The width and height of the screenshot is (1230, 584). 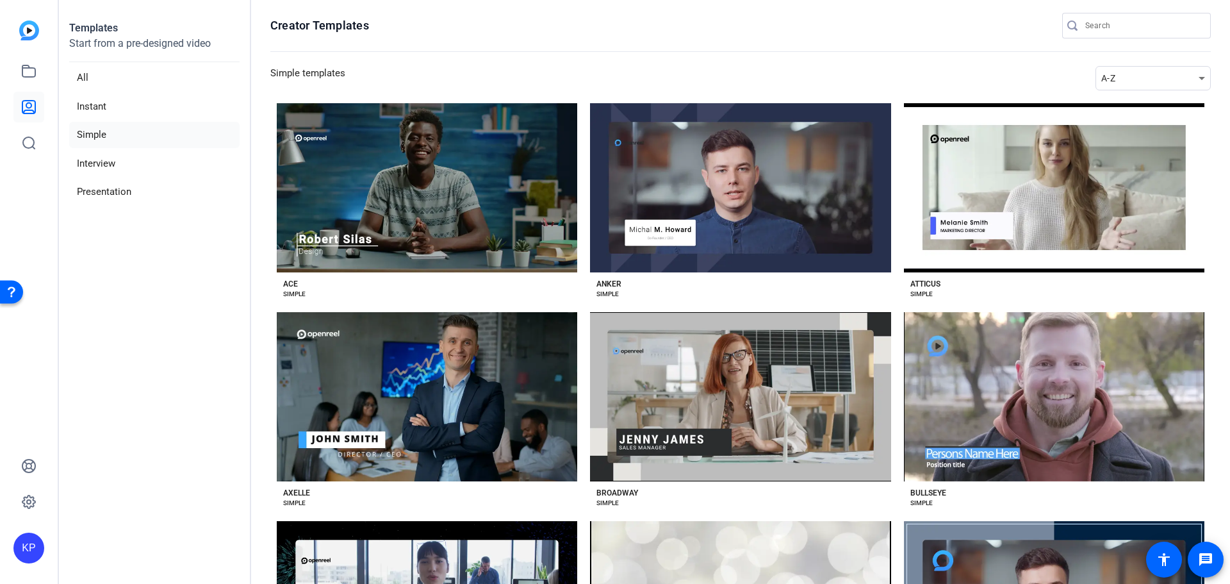 What do you see at coordinates (1206, 559) in the screenshot?
I see `mat-icon: message` at bounding box center [1206, 559].